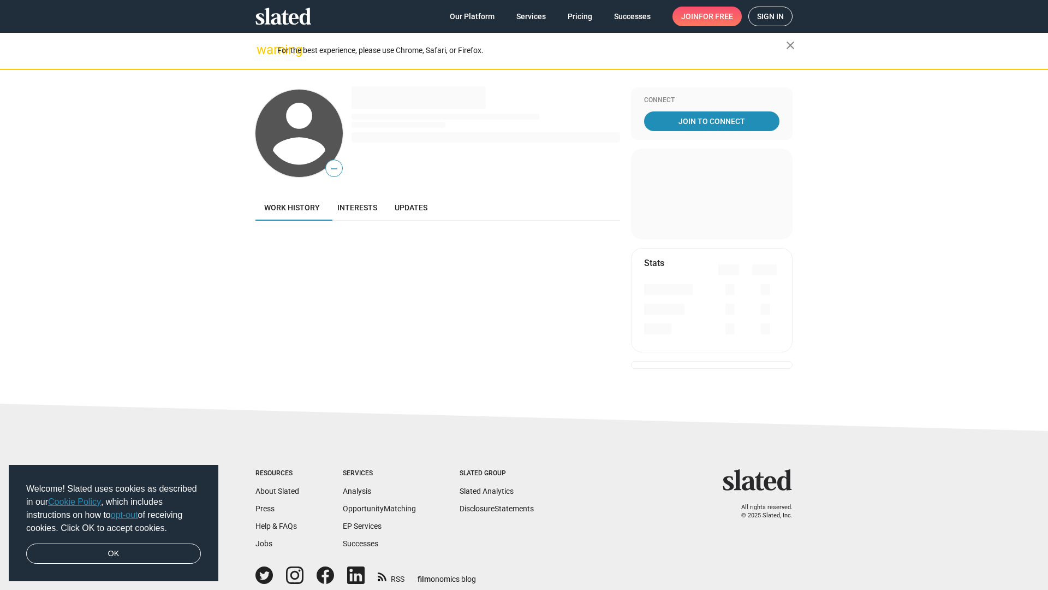 Image resolution: width=1048 pixels, height=590 pixels. What do you see at coordinates (379, 473) in the screenshot?
I see `div: Services` at bounding box center [379, 473].